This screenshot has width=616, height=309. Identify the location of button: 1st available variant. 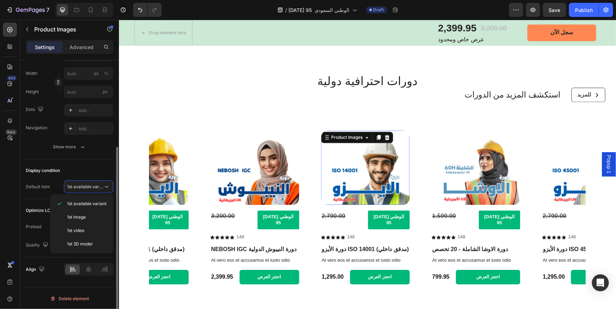
(89, 187).